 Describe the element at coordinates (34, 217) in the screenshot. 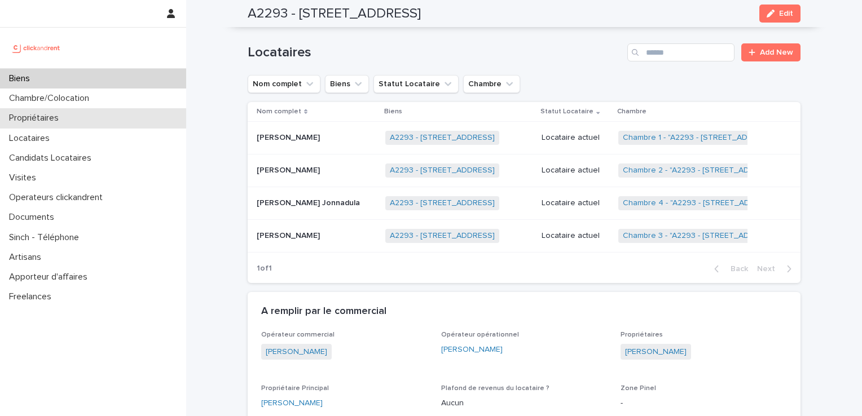

I see `p: Documents` at that location.